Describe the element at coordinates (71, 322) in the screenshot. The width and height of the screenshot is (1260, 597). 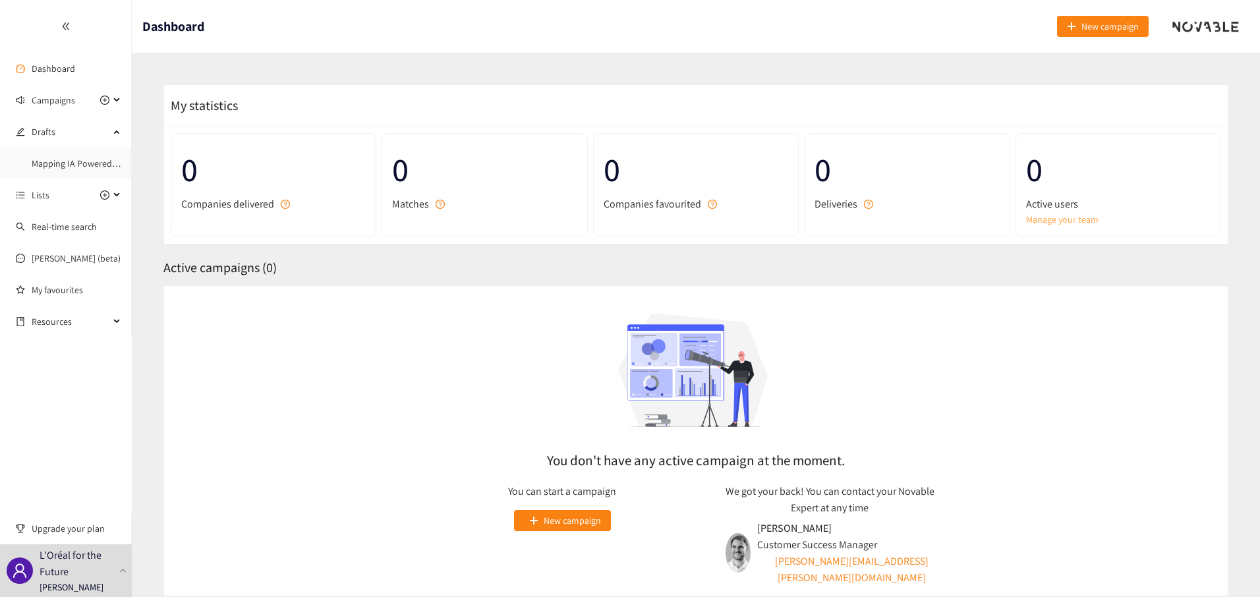
I see `span: Resources` at that location.